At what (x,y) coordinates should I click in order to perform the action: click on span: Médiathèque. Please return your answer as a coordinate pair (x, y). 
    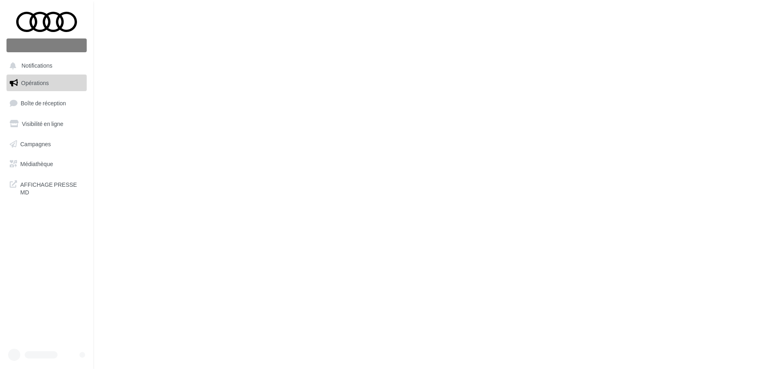
    Looking at the image, I should click on (36, 164).